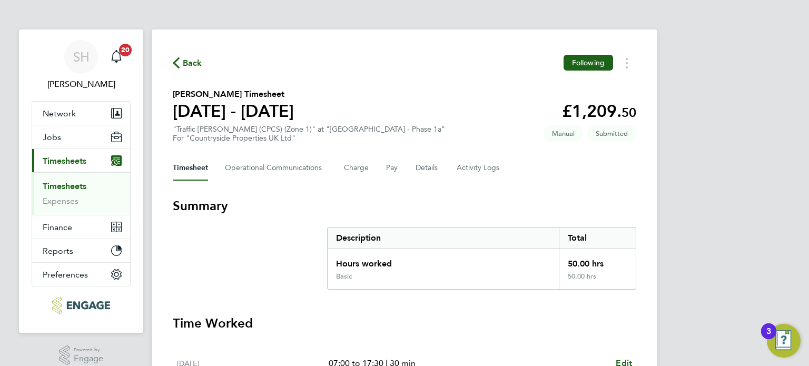 This screenshot has width=809, height=366. Describe the element at coordinates (443, 261) in the screenshot. I see `div: Hours worked` at that location.